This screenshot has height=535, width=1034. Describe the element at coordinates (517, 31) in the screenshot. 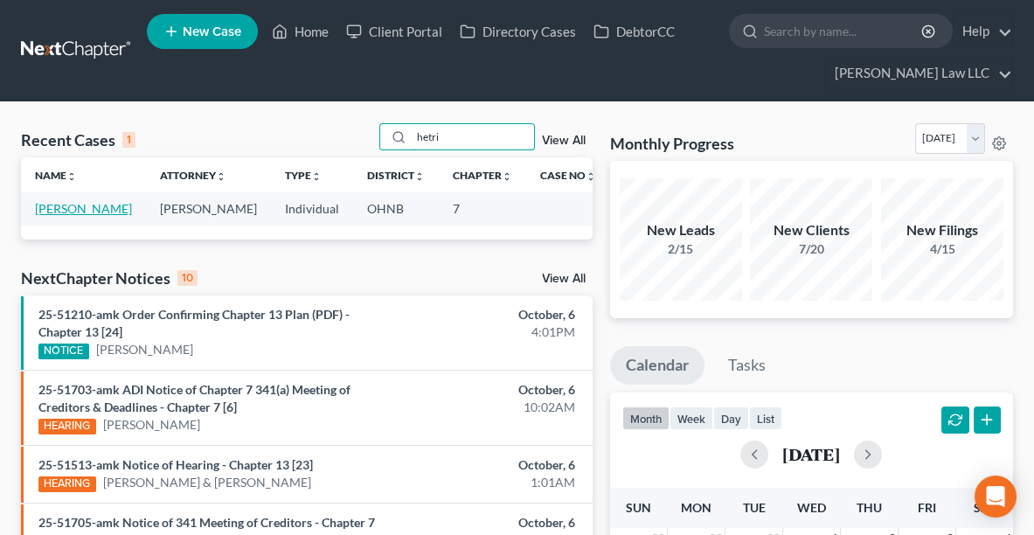

I see `a: Directory Cases` at that location.